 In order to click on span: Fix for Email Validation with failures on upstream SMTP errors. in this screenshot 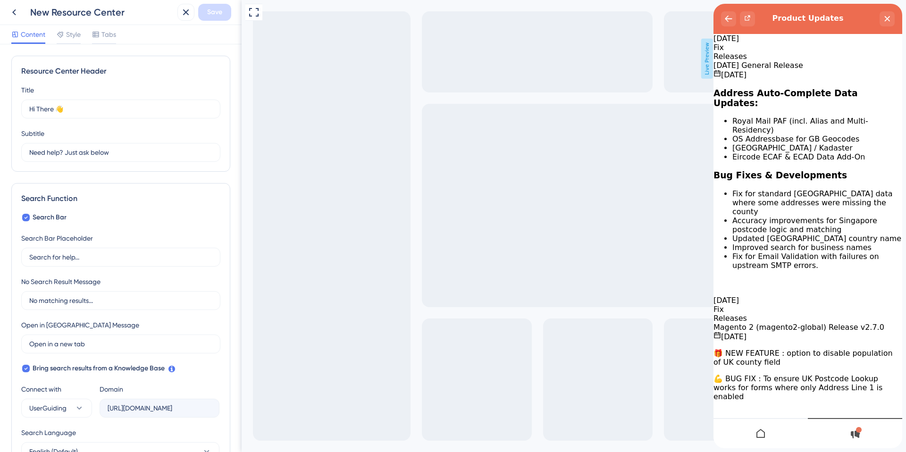, I will do `click(93, 257)`.